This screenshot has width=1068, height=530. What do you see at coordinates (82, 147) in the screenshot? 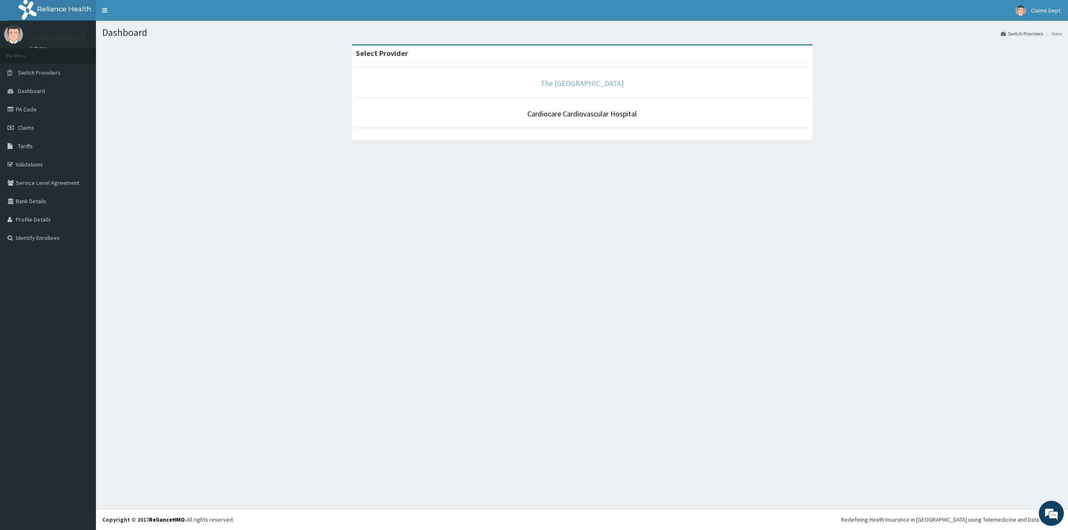
I see `span: We're online!` at bounding box center [82, 147].